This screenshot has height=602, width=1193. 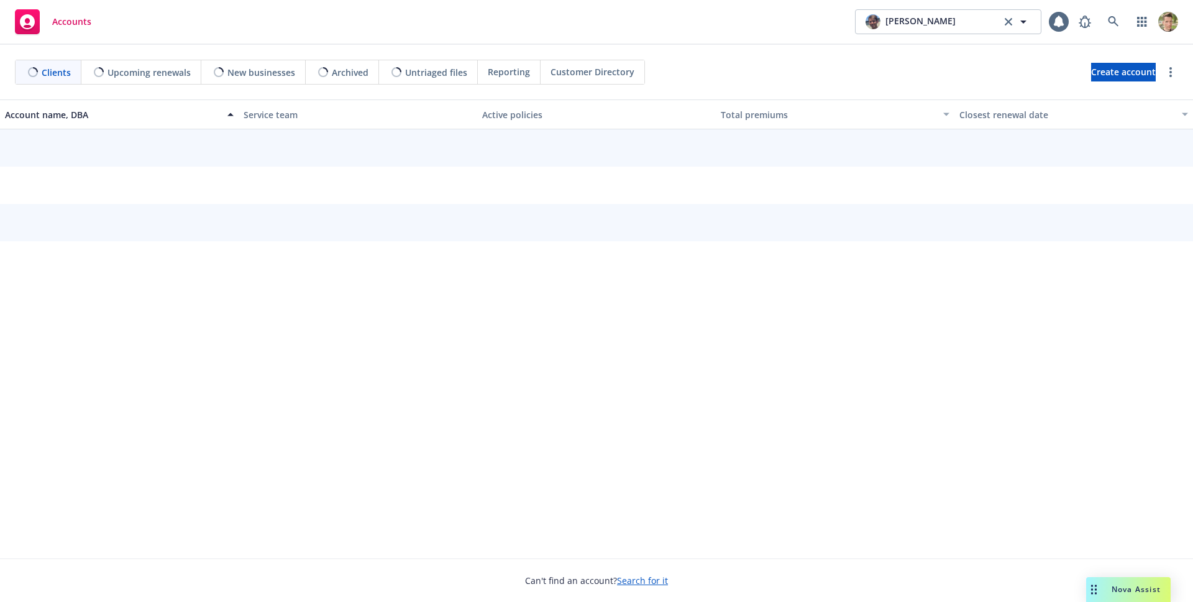 What do you see at coordinates (56, 72) in the screenshot?
I see `span: Clients` at bounding box center [56, 72].